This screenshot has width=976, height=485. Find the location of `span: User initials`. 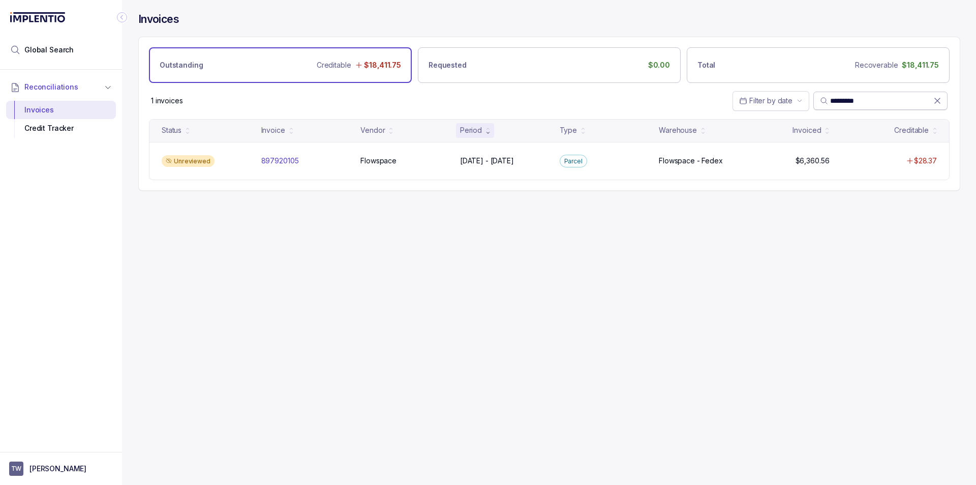

span: User initials is located at coordinates (16, 468).